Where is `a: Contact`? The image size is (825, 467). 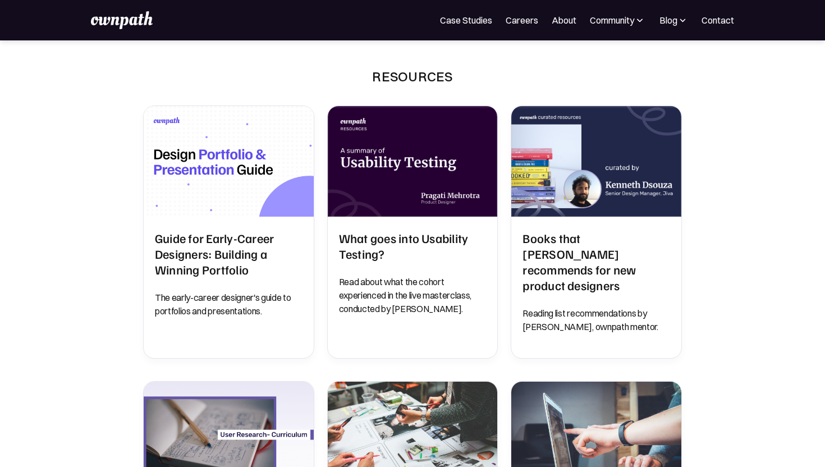
a: Contact is located at coordinates (717, 20).